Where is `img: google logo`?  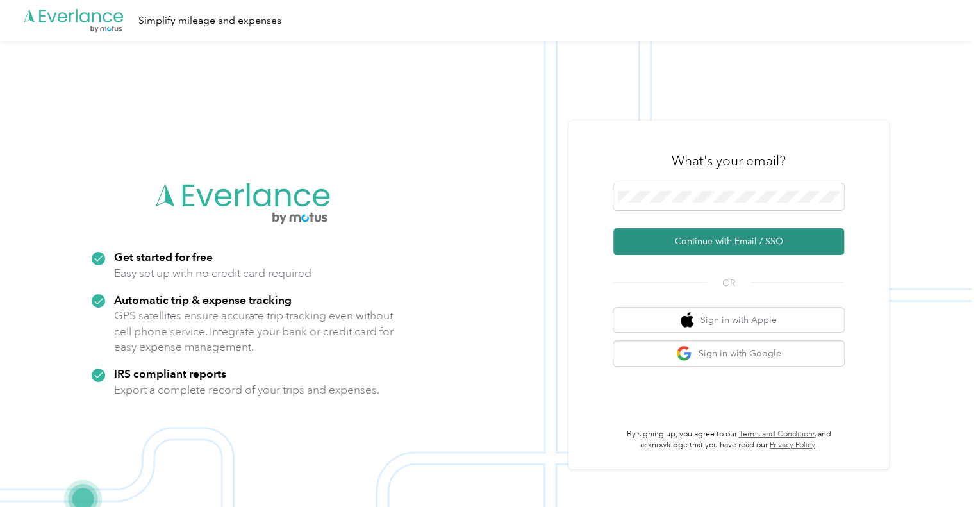 img: google logo is located at coordinates (684, 353).